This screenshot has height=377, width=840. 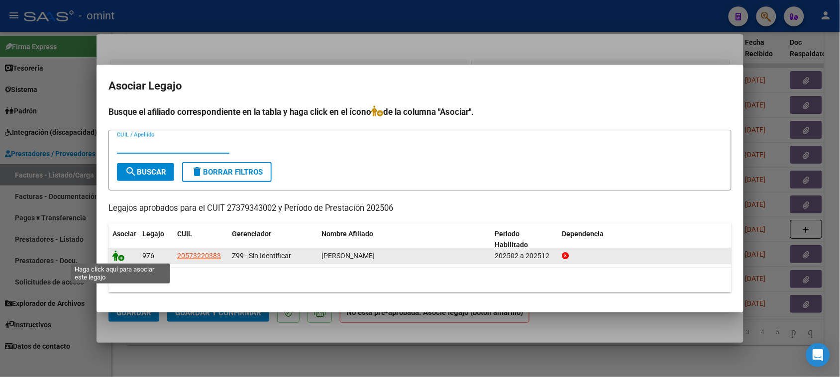 What do you see at coordinates (261, 256) in the screenshot?
I see `span: Z99 - Sin Identificar` at bounding box center [261, 256].